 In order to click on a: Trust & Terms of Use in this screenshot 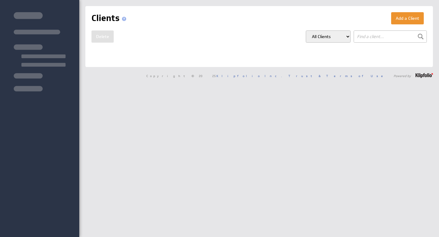, I will do `click(338, 76)`.